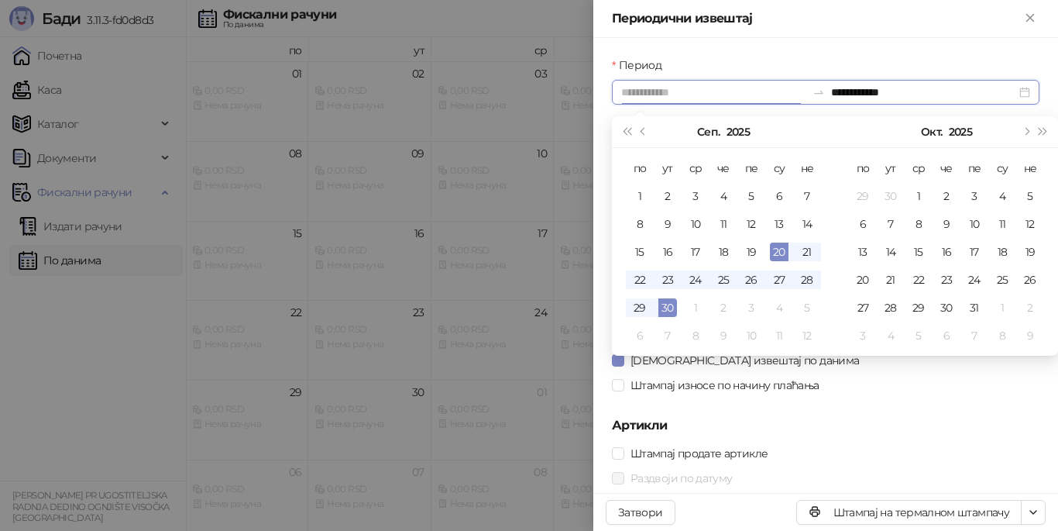  Describe the element at coordinates (713, 92) in the screenshot. I see `input: Период` at that location.